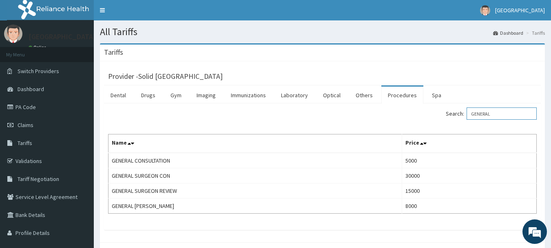 The width and height of the screenshot is (551, 248). What do you see at coordinates (255, 144) in the screenshot?
I see `th: Name` at bounding box center [255, 144].